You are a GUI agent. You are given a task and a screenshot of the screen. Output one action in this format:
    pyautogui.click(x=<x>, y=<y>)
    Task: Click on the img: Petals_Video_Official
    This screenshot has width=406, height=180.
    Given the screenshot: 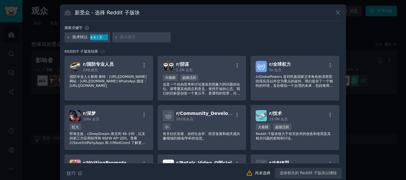 What is the action you would take?
    pyautogui.click(x=168, y=165)
    